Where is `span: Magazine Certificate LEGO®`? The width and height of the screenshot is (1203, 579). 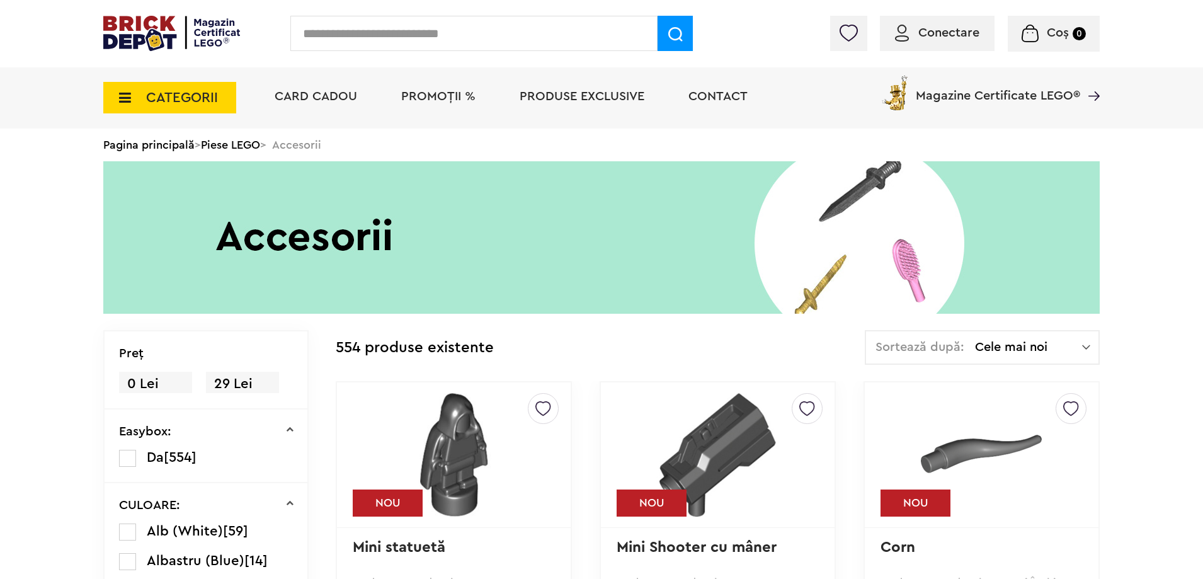 span: Magazine Certificate LEGO® is located at coordinates (998, 88).